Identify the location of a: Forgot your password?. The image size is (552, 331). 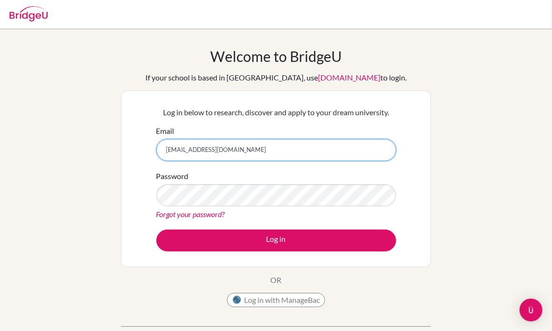
(191, 214).